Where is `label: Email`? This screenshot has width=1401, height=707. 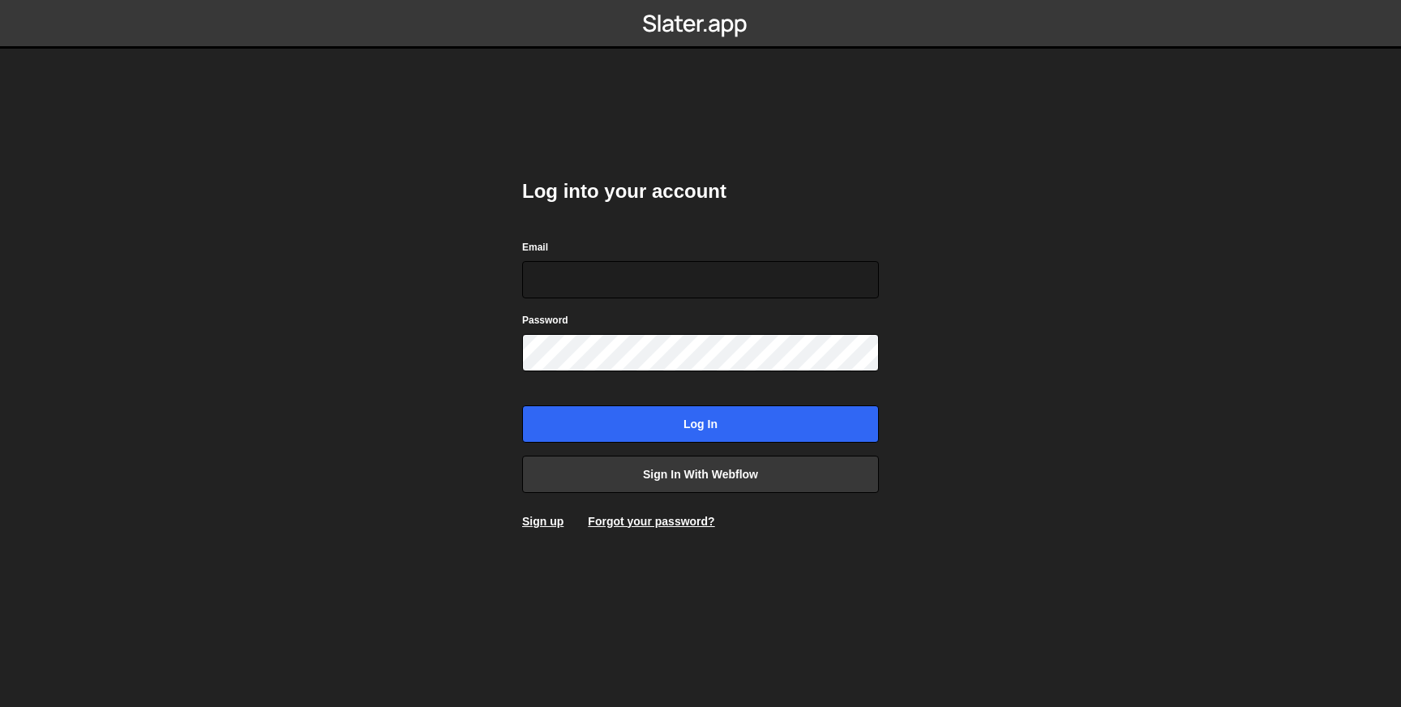 label: Email is located at coordinates (535, 247).